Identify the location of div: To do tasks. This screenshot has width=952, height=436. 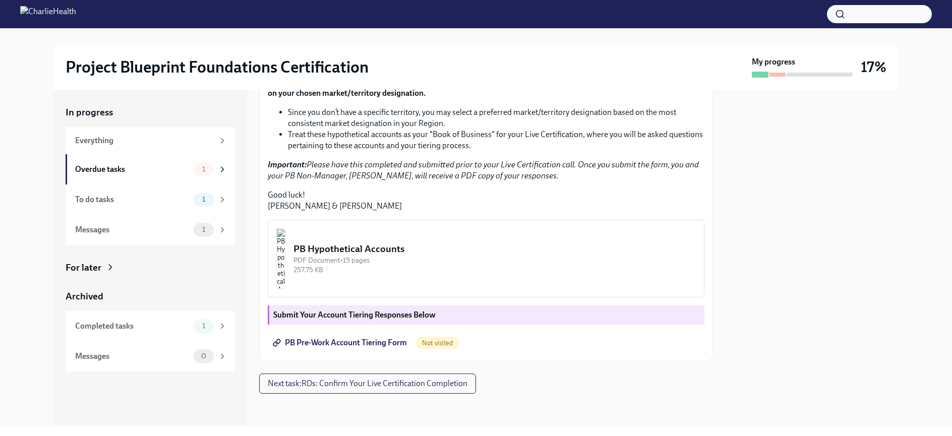
(132, 200).